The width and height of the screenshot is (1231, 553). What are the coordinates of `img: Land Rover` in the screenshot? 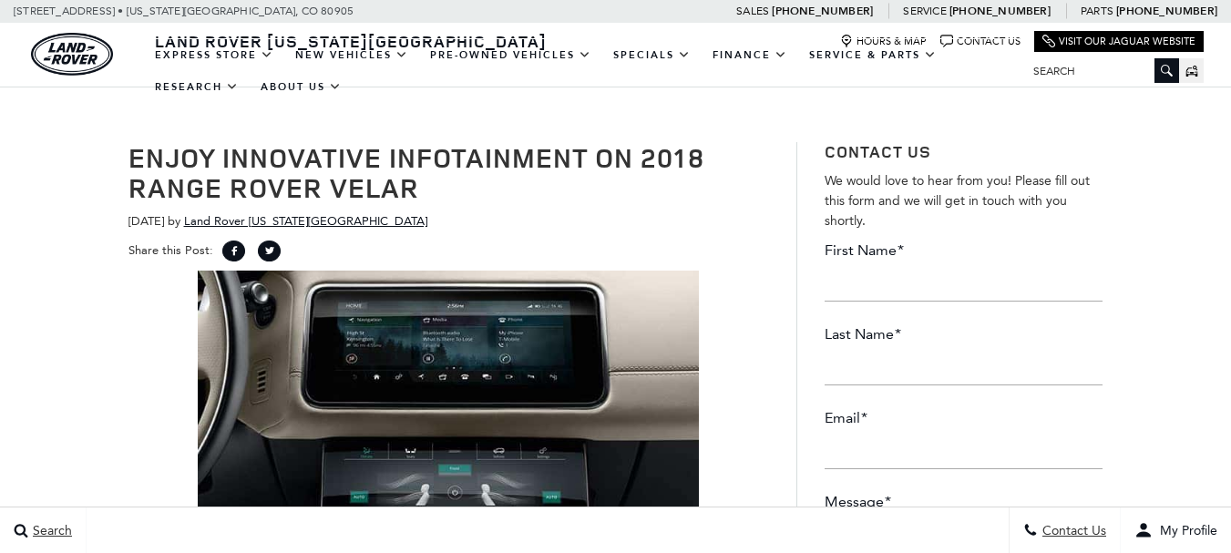 It's located at (72, 54).